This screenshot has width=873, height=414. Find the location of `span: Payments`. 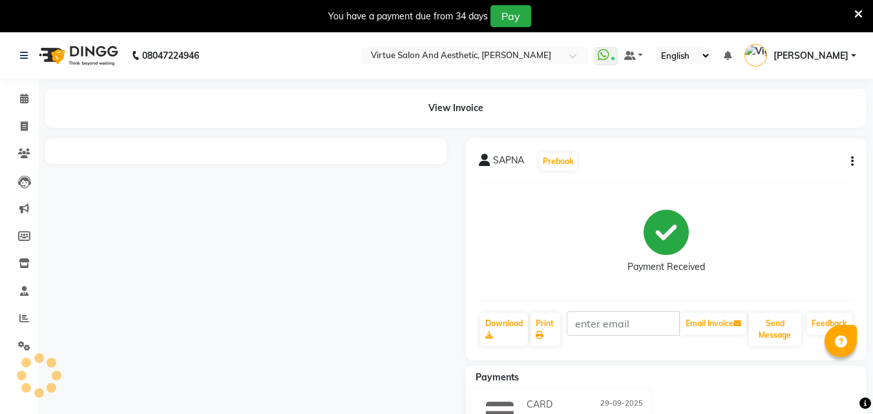

span: Payments is located at coordinates (497, 377).